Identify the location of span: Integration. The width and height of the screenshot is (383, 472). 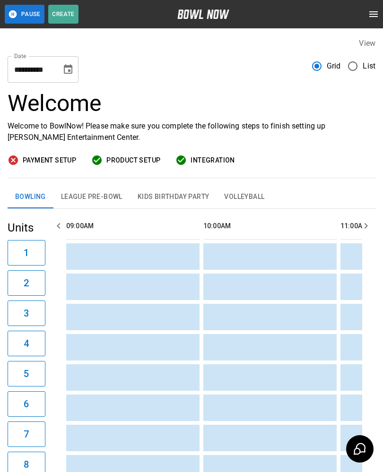
(212, 160).